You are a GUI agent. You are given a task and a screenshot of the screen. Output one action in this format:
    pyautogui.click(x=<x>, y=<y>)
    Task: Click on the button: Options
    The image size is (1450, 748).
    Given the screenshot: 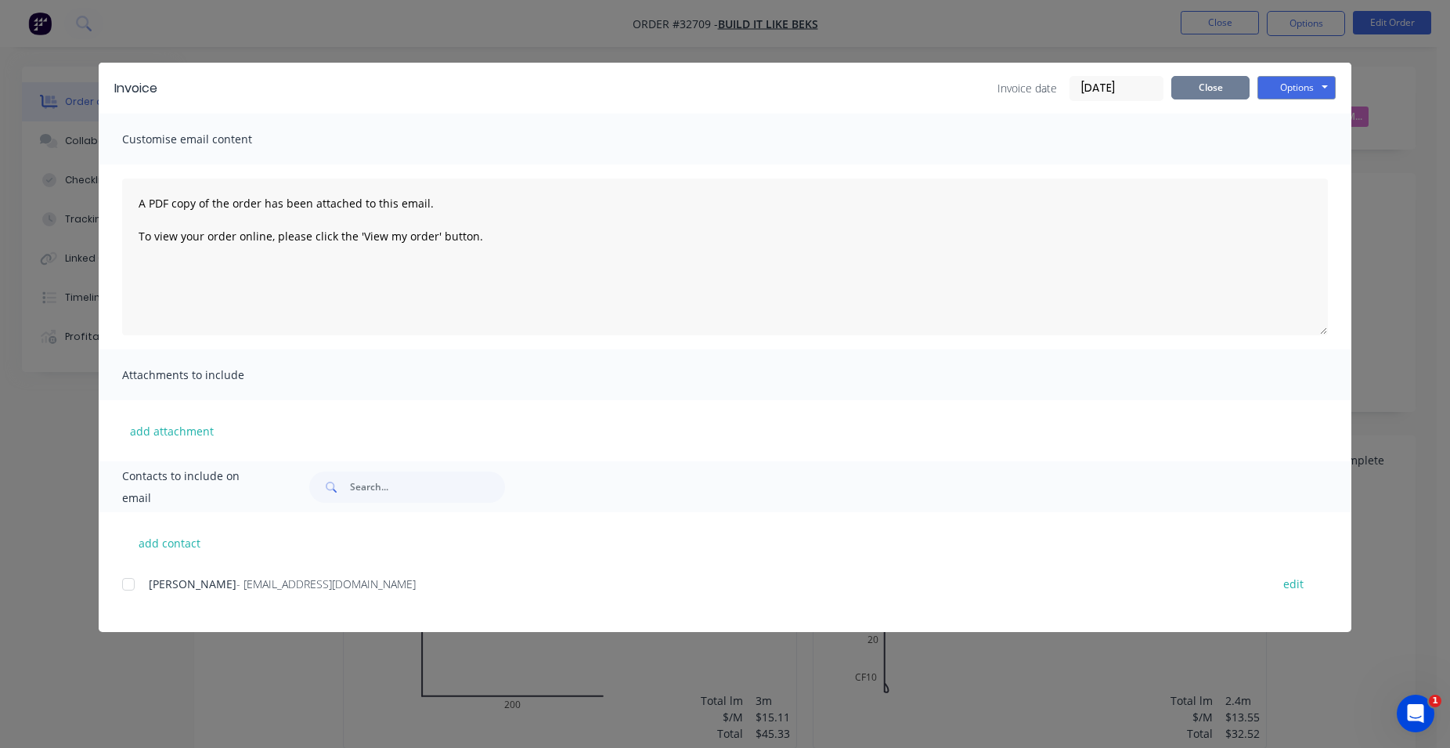 What is the action you would take?
    pyautogui.click(x=1297, y=88)
    